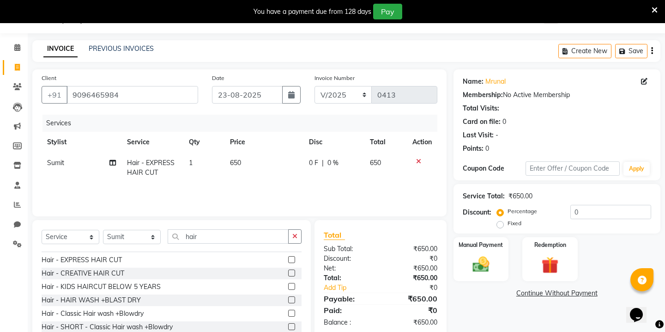 The image size is (665, 332). What do you see at coordinates (92, 313) in the screenshot?
I see `div: Hair - Classic Hair wash +Blowdry` at bounding box center [92, 313].